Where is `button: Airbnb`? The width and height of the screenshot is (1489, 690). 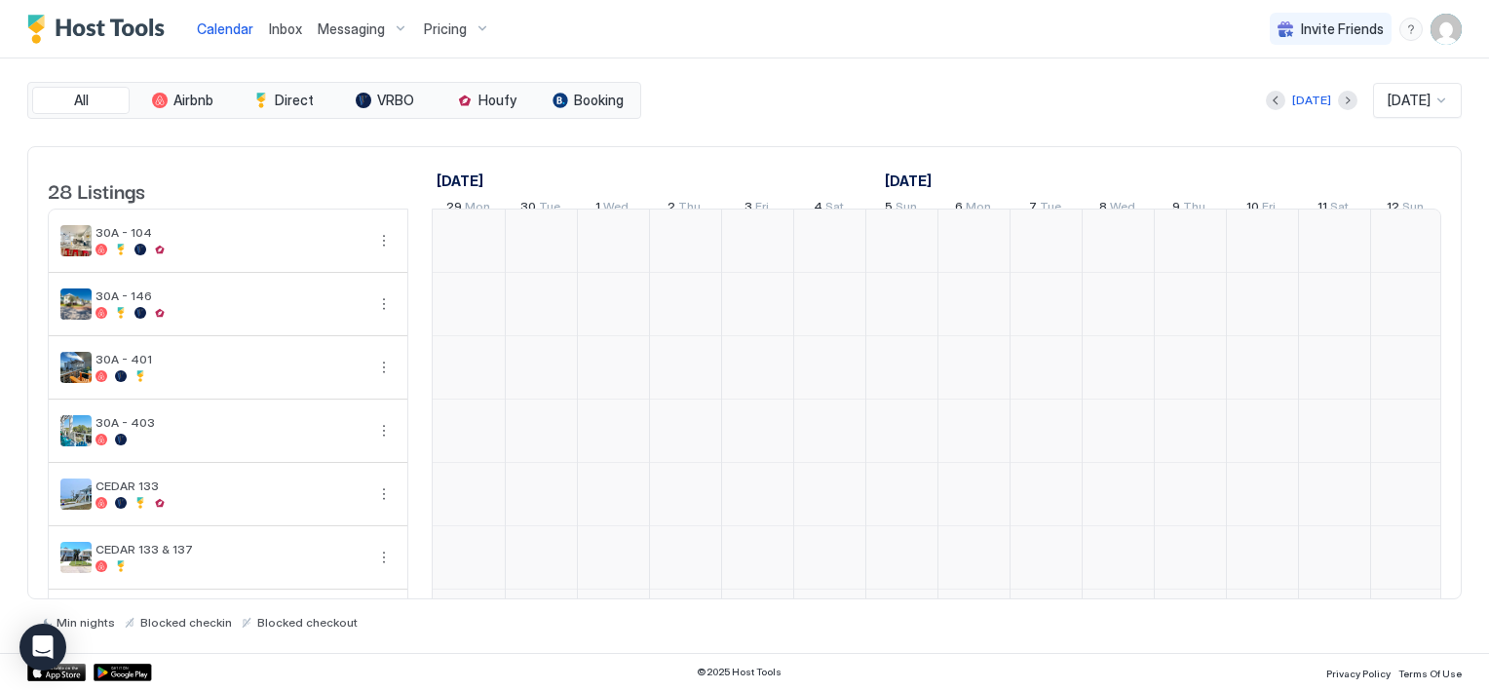 button: Airbnb is located at coordinates (182, 100).